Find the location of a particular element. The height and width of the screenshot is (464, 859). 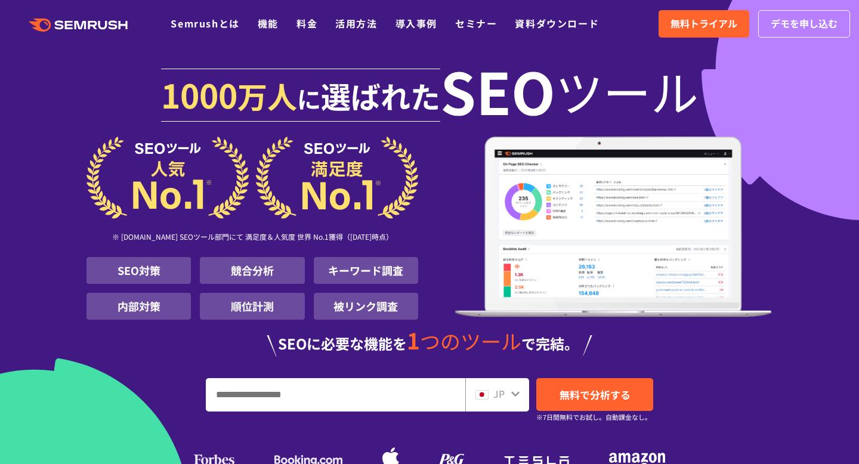

span: 無料トライアル is located at coordinates (704, 24).